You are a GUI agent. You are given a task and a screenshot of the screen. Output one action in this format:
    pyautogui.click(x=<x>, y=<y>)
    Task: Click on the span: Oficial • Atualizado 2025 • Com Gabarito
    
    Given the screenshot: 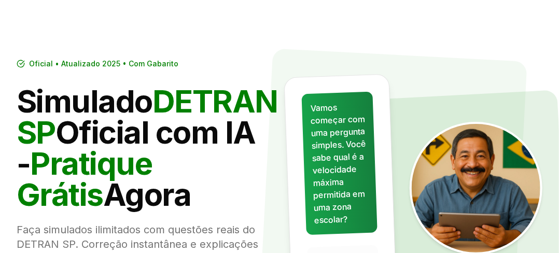 What is the action you would take?
    pyautogui.click(x=104, y=64)
    